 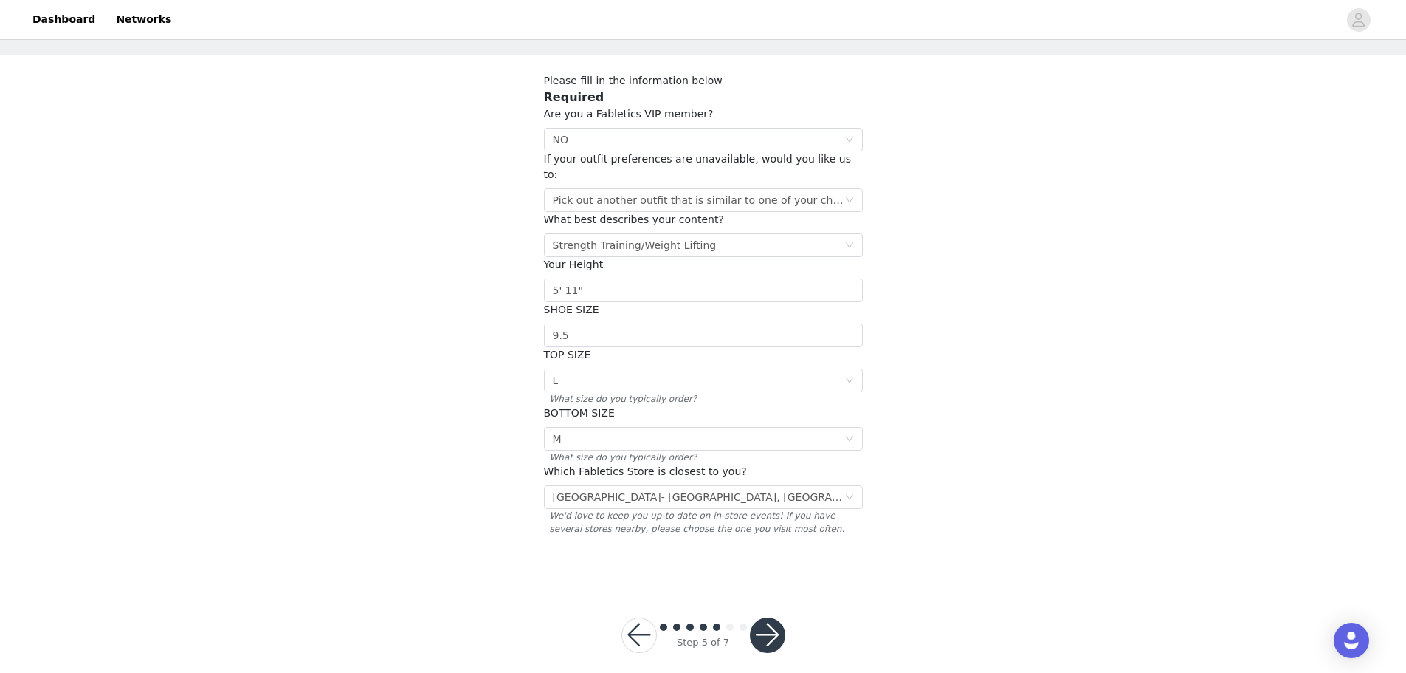 I want to click on span: Are you a Fabletics VIP member?, so click(x=629, y=114).